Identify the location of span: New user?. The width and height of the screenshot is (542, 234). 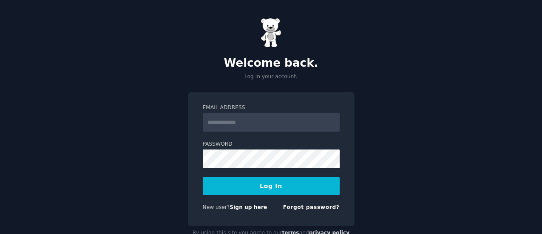
(216, 208).